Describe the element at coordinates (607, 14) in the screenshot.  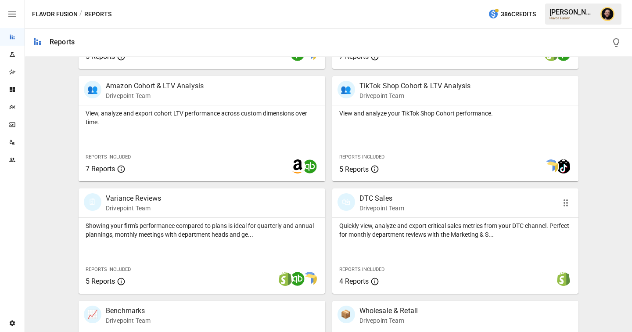
I see `img: Ciaran Nugent` at that location.